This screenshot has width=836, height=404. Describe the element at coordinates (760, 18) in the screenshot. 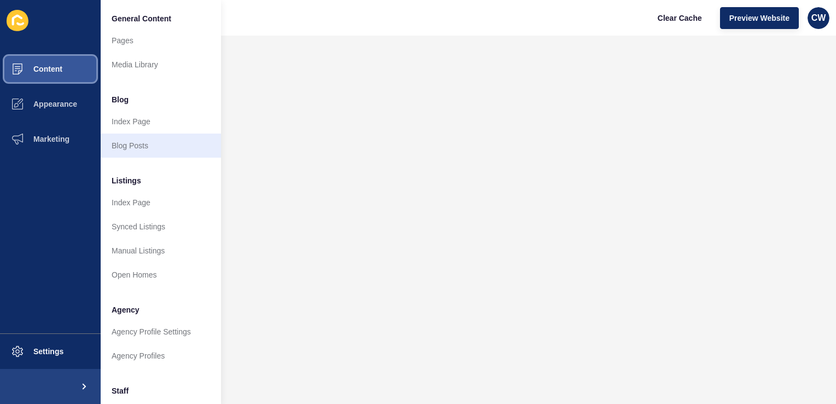

I see `button: Preview Website` at that location.